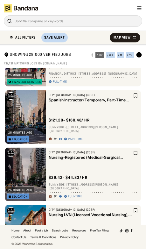 The width and height of the screenshot is (146, 249). Describe the element at coordinates (43, 237) in the screenshot. I see `a: Terms & Conditions` at that location.